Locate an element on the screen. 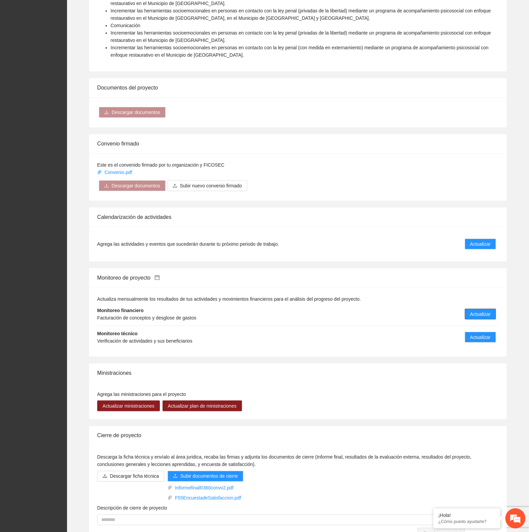 Image resolution: width=529 pixels, height=532 pixels. div: ¡Hola! is located at coordinates (467, 516).